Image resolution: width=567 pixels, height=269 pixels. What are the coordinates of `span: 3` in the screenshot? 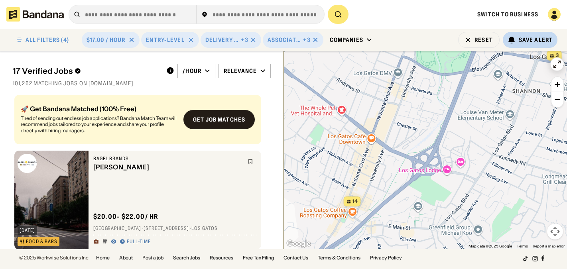 It's located at (557, 55).